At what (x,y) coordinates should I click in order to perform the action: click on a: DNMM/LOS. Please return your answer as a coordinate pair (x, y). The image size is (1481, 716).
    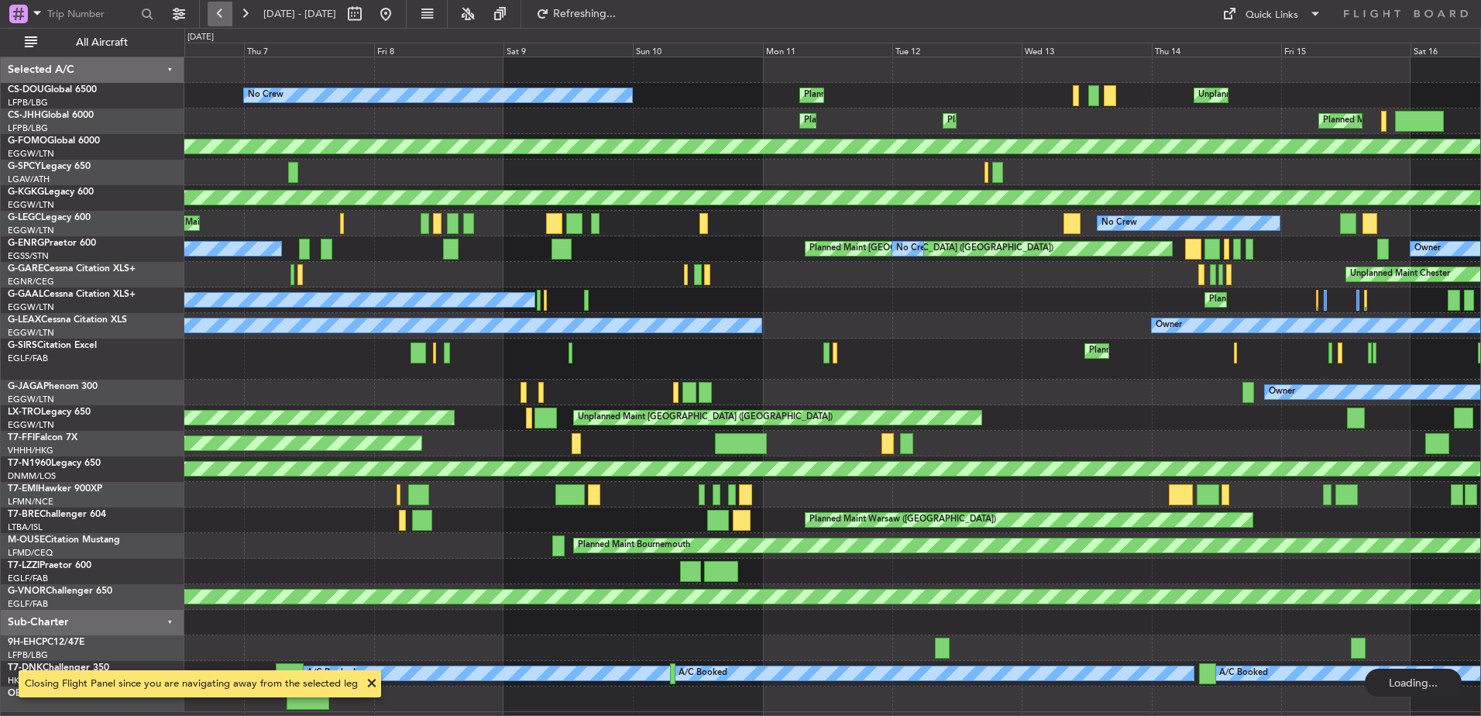
    Looking at the image, I should click on (32, 476).